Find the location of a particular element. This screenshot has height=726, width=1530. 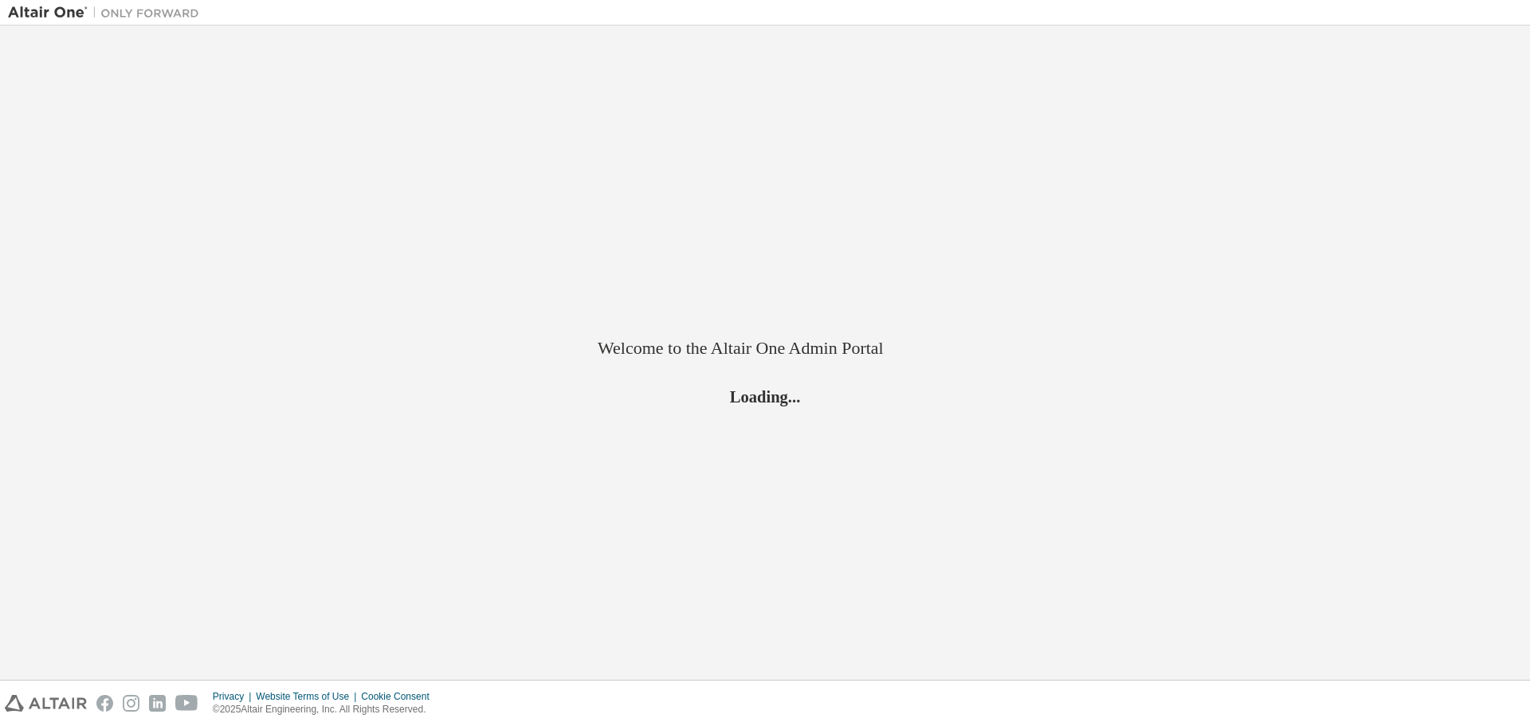

div: Website Terms of Use is located at coordinates (308, 697).